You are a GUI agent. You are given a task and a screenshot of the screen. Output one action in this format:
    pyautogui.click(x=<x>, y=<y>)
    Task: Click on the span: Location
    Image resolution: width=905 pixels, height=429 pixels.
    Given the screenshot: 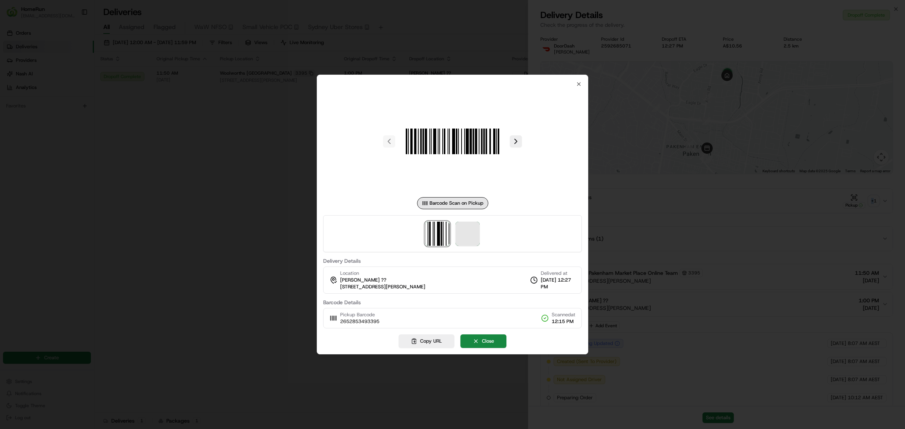 What is the action you would take?
    pyautogui.click(x=350, y=273)
    